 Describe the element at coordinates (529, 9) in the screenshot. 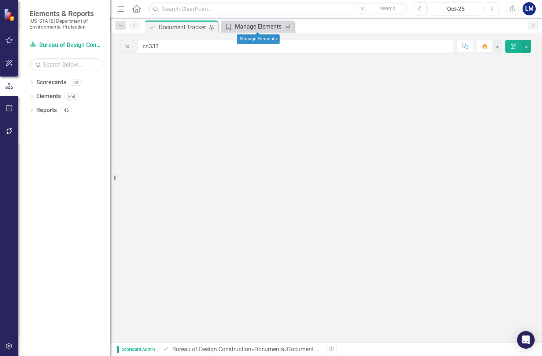

I see `div: LM` at that location.